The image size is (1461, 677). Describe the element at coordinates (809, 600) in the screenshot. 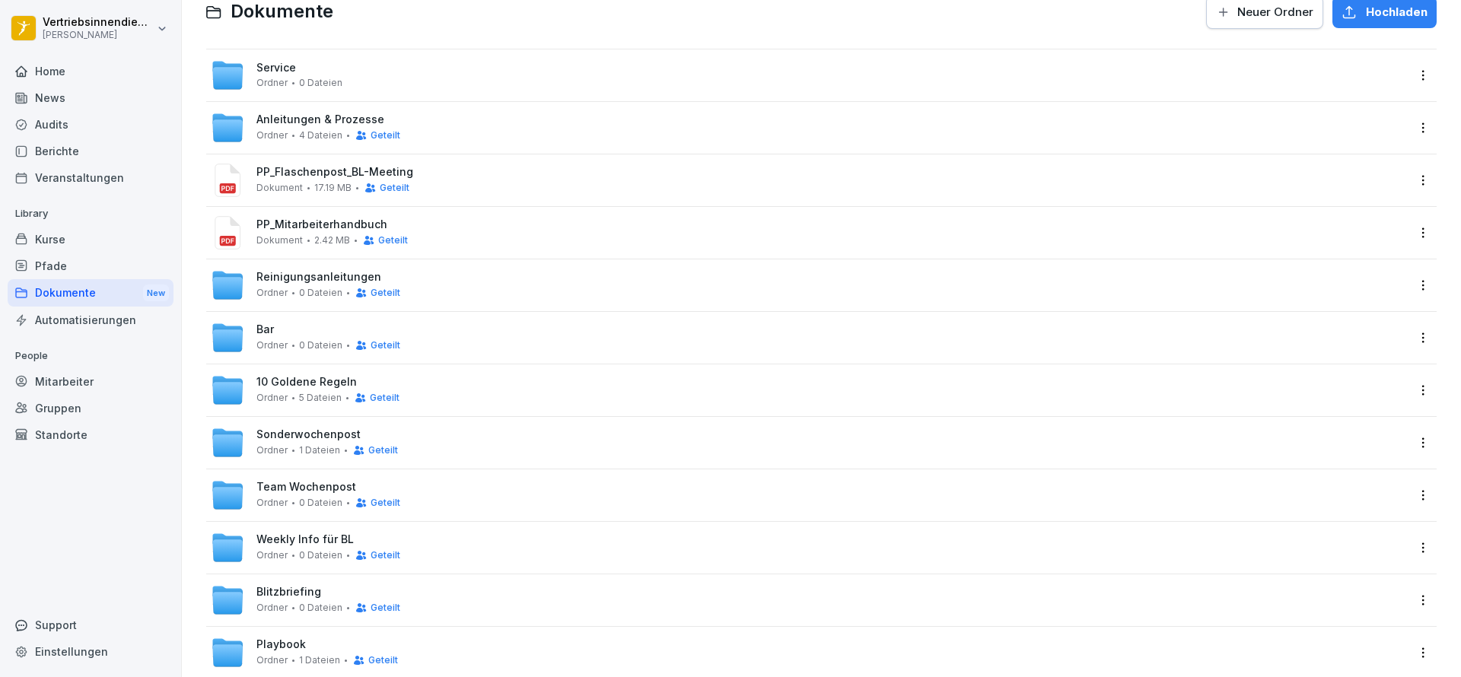

I see `a: BlitzbriefingOrdner0 DateienGeteilt` at that location.